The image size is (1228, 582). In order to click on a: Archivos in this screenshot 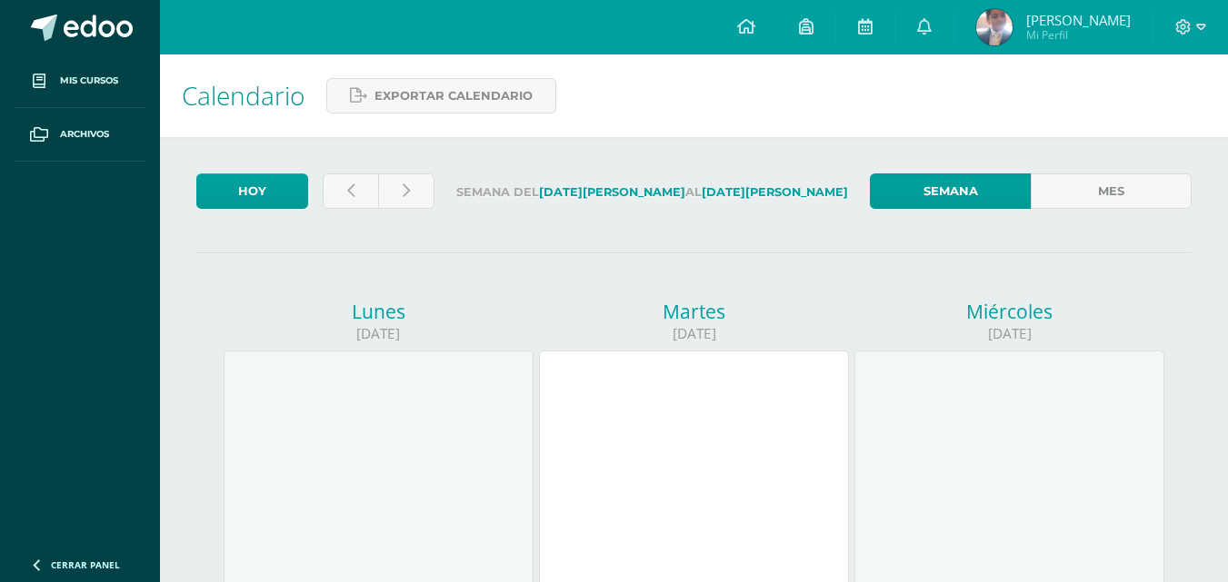, I will do `click(80, 134)`.